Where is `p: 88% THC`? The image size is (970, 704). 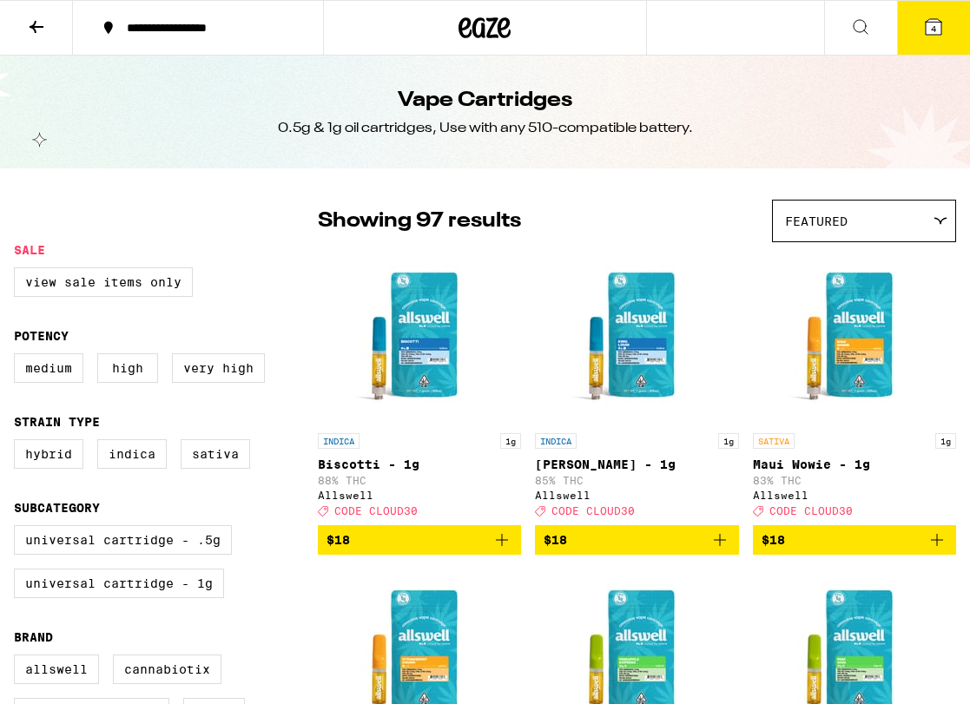 p: 88% THC is located at coordinates (419, 480).